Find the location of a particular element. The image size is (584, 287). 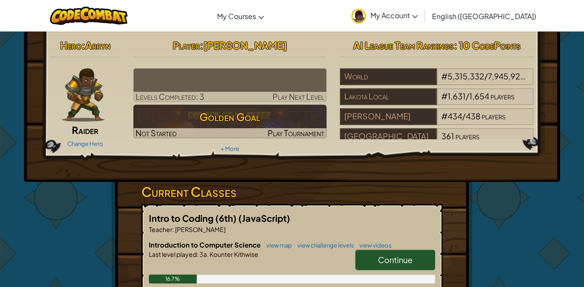

span: Play Tournament is located at coordinates (296, 133).